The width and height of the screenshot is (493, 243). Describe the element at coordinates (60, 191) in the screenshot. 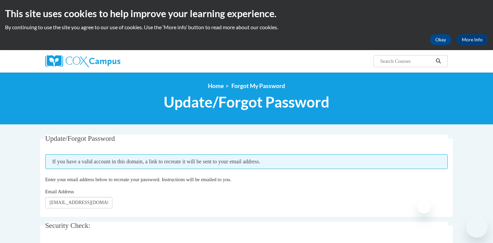

I see `span: Email Address` at that location.